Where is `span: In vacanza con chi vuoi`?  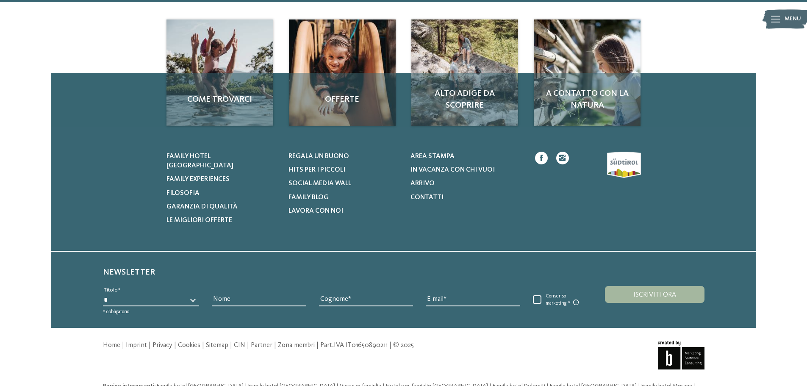 span: In vacanza con chi vuoi is located at coordinates (453, 170).